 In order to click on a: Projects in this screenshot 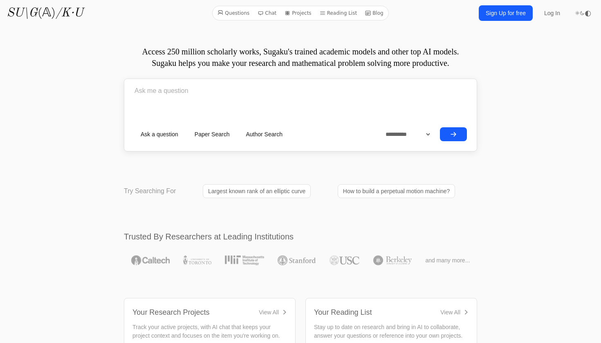, I will do `click(298, 13)`.